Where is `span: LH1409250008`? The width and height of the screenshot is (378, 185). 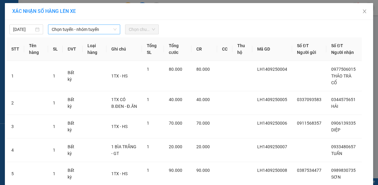
span: LH1409250008 is located at coordinates (272, 170).